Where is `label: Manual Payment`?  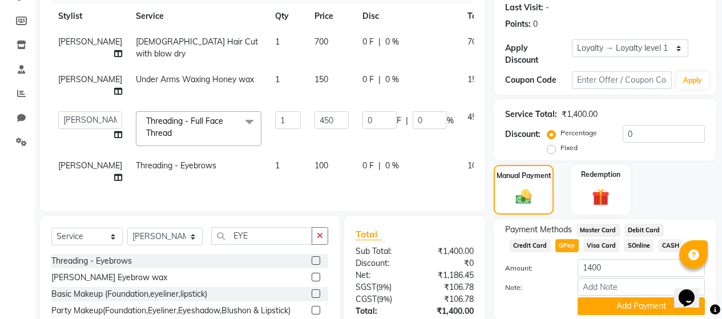
label: Manual Payment is located at coordinates (524, 176).